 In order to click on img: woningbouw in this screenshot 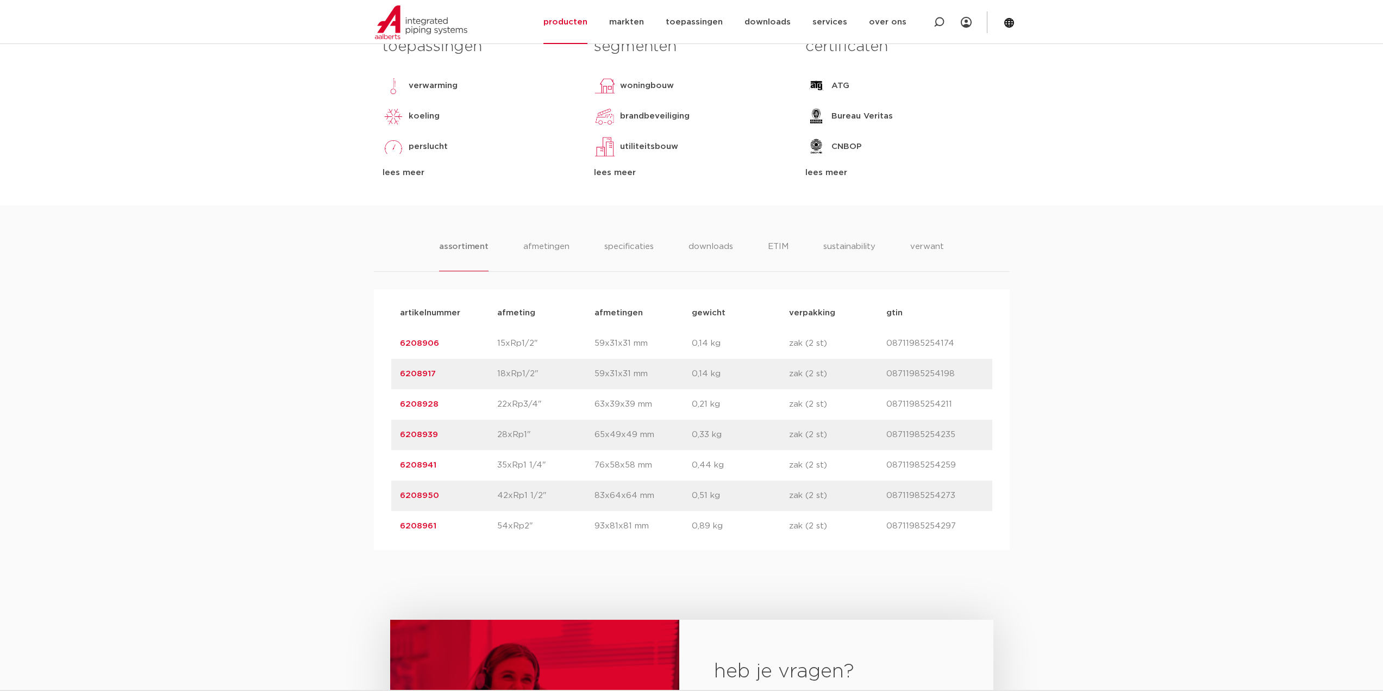, I will do `click(605, 86)`.